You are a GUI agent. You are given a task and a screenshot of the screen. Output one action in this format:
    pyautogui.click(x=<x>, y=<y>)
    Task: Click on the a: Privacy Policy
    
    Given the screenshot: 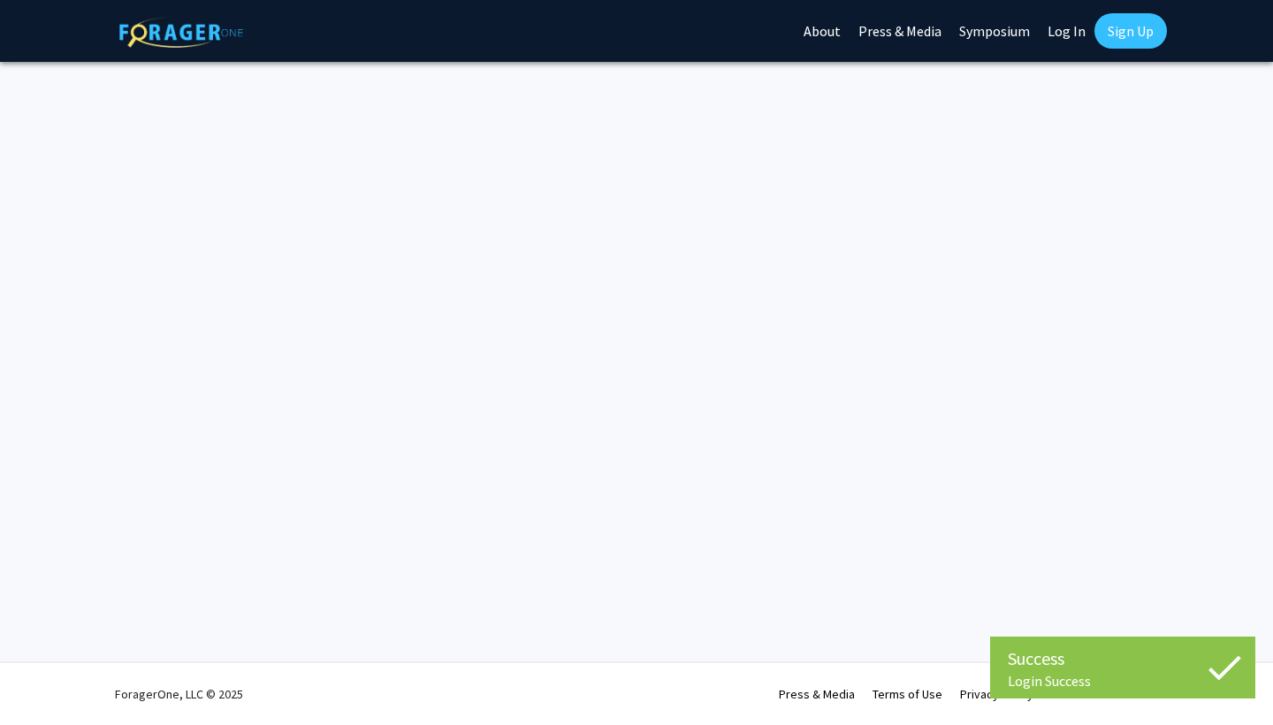 What is the action you would take?
    pyautogui.click(x=996, y=694)
    